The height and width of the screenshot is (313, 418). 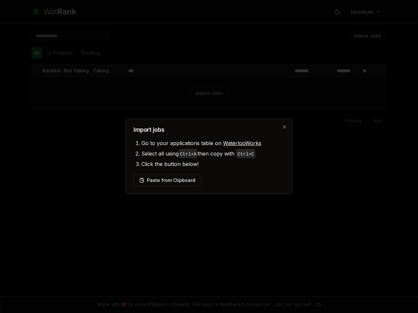 I want to click on button: Paste from Clipboard, so click(x=167, y=181).